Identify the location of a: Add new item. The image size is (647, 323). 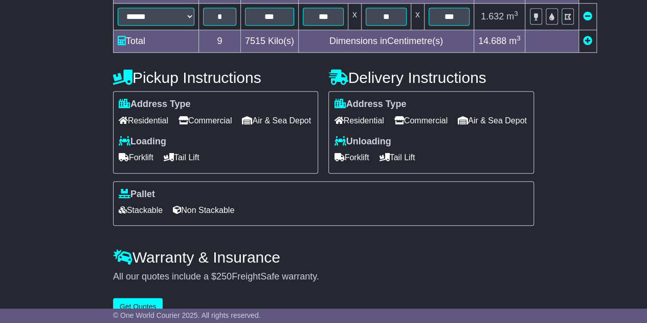
(587, 41).